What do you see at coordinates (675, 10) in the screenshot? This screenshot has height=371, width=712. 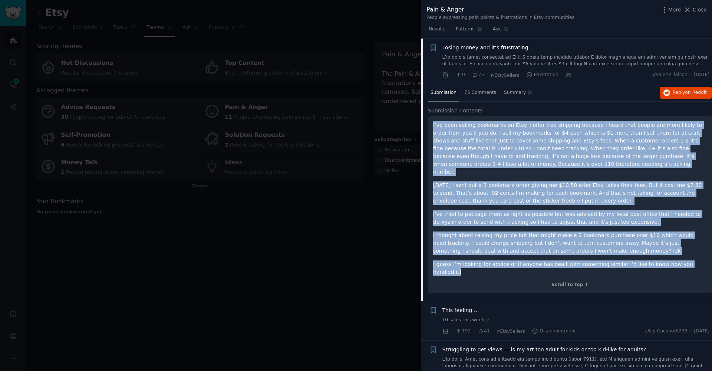 I see `span: More` at bounding box center [675, 10].